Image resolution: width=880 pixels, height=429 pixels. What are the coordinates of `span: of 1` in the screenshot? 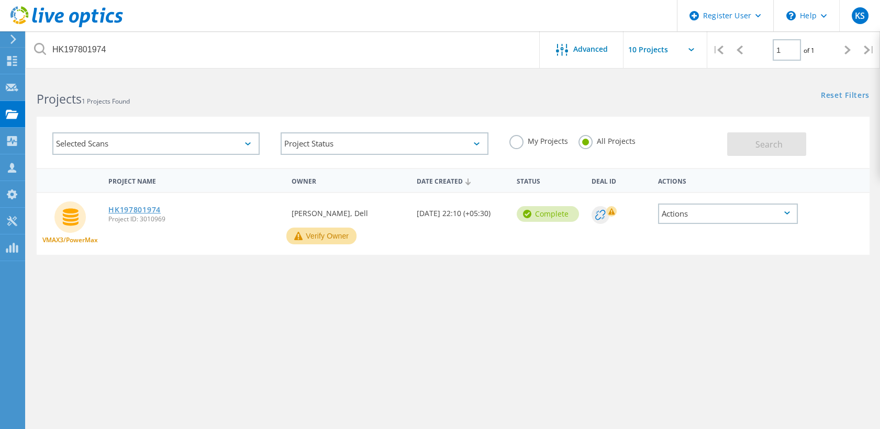 It's located at (809, 50).